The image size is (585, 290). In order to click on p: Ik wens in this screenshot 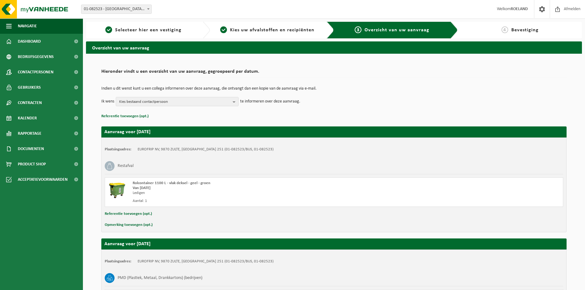, I will do `click(108, 102)`.